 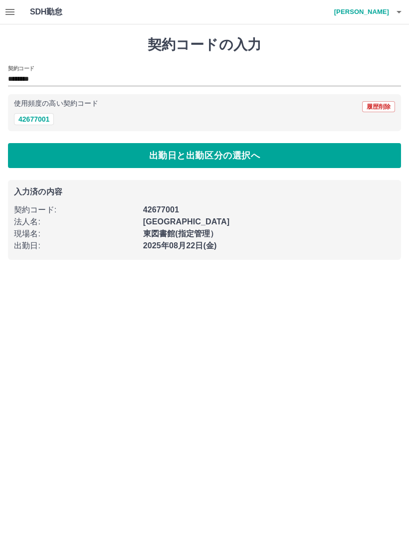 What do you see at coordinates (34, 119) in the screenshot?
I see `button: 42677001` at bounding box center [34, 119].